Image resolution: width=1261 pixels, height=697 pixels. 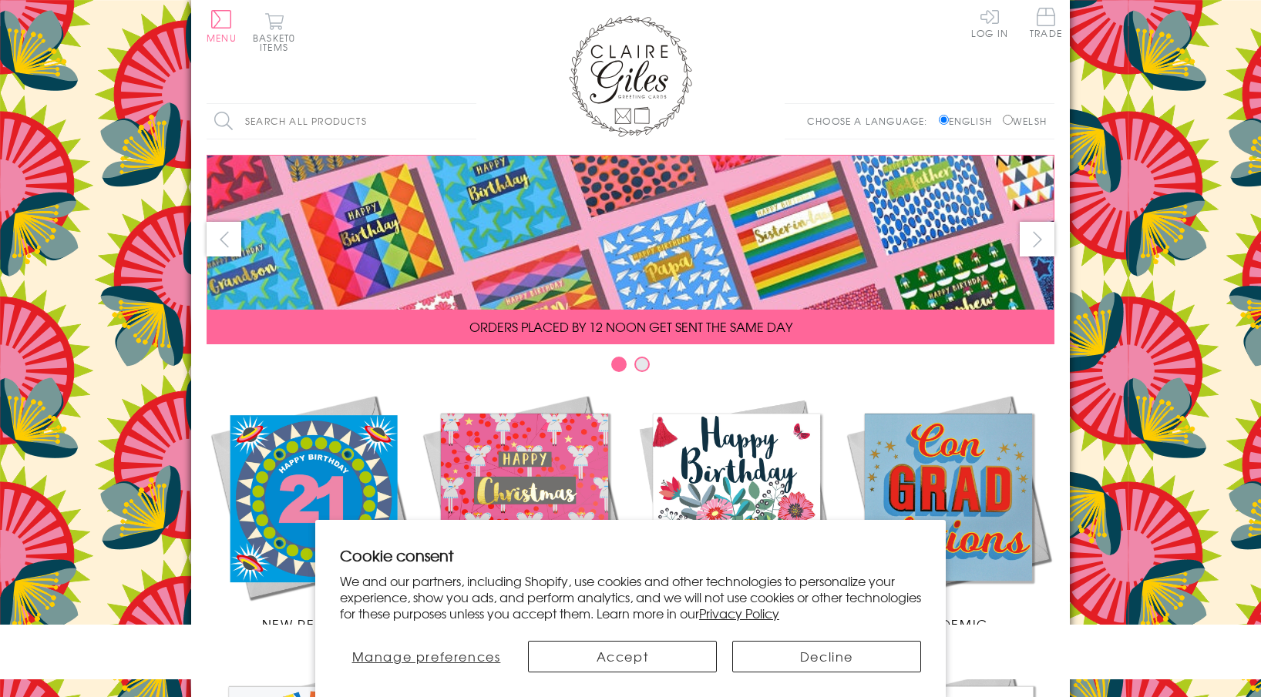 I want to click on a: Academic, so click(x=948, y=512).